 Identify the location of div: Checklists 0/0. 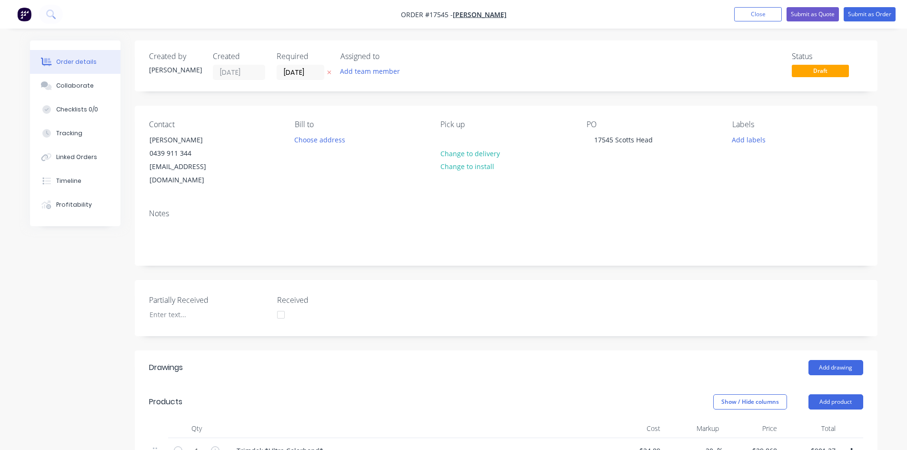
(77, 110).